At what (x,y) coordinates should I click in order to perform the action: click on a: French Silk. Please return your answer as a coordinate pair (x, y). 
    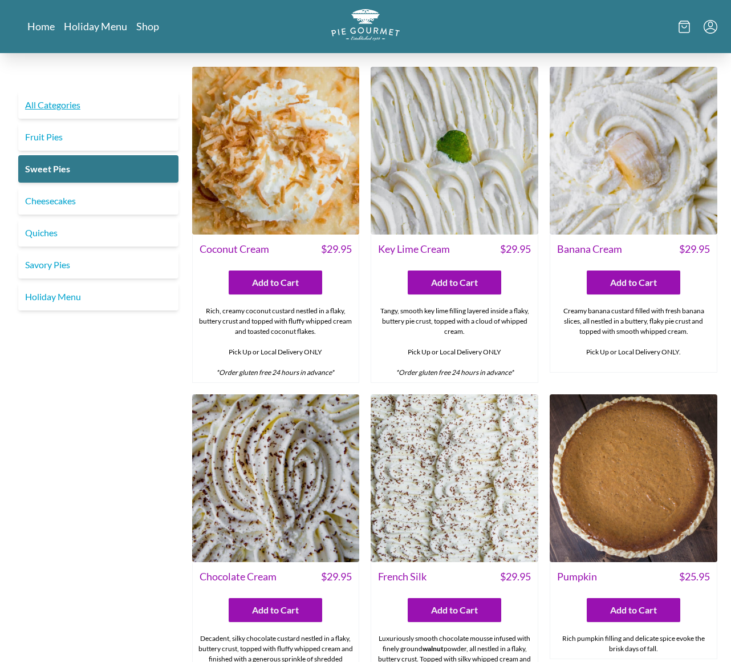
    Looking at the image, I should click on (455, 478).